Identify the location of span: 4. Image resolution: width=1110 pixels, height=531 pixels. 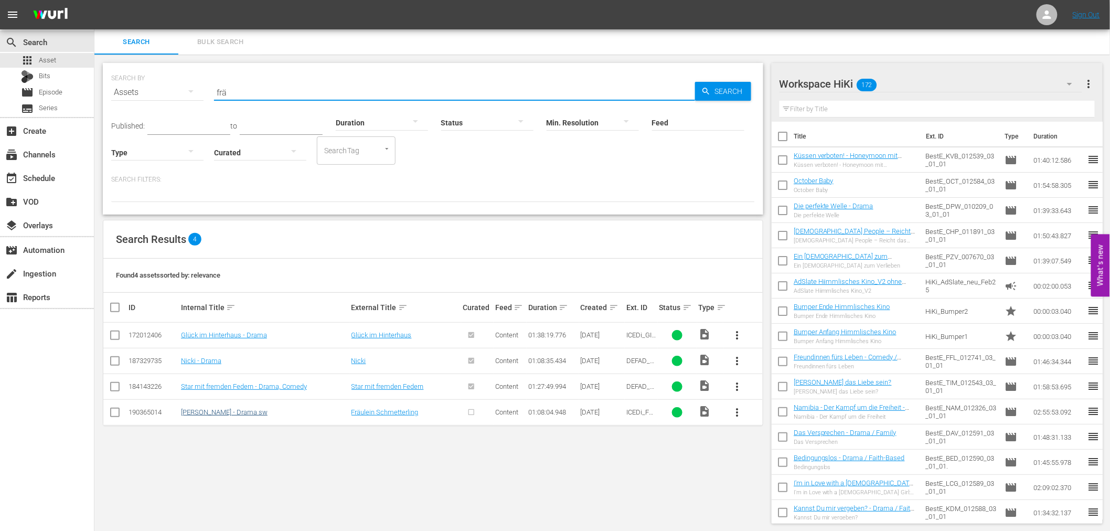
(195, 239).